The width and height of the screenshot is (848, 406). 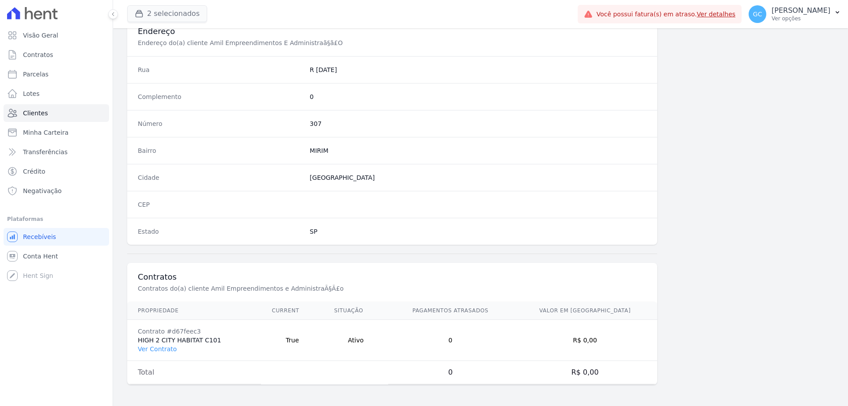 What do you see at coordinates (56, 55) in the screenshot?
I see `a: Contratos` at bounding box center [56, 55].